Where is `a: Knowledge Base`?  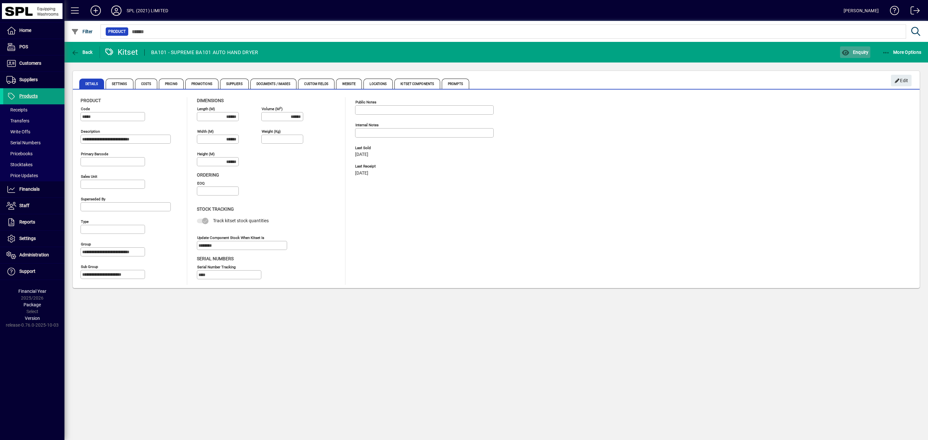
a: Knowledge Base is located at coordinates (892, 12).